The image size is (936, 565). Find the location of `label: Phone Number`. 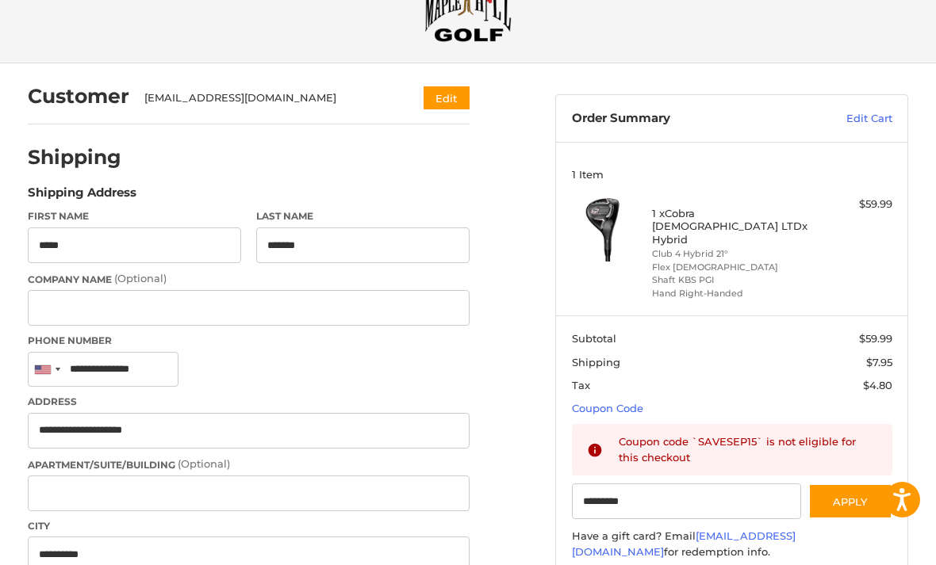

label: Phone Number is located at coordinates (249, 341).